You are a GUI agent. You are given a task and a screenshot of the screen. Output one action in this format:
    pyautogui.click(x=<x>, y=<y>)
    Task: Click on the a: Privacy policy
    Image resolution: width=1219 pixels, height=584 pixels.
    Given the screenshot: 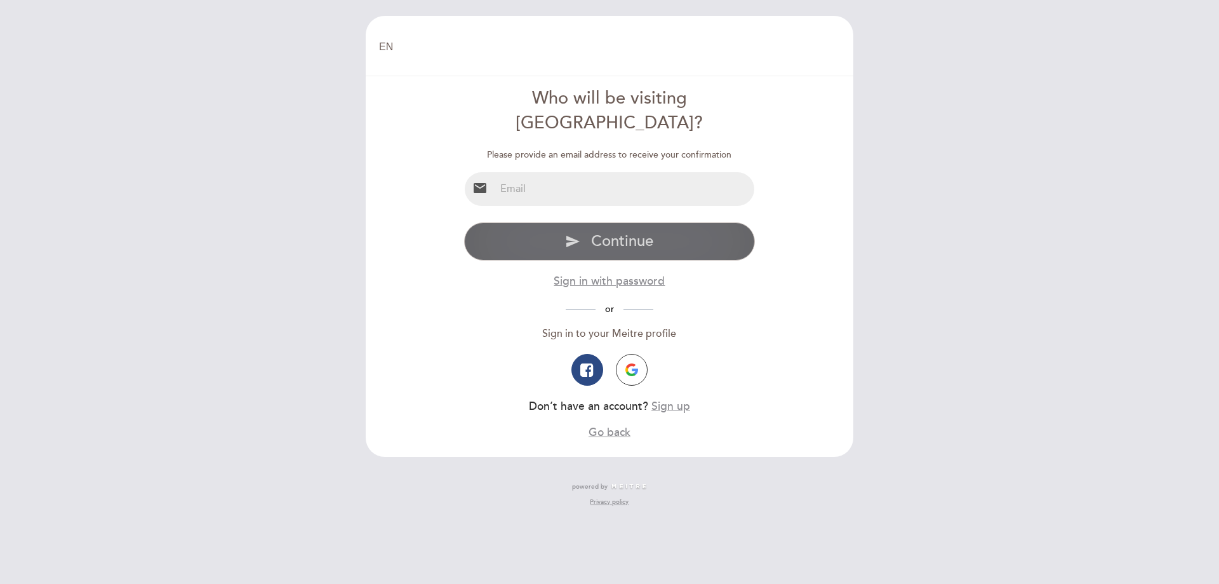 What is the action you would take?
    pyautogui.click(x=609, y=502)
    